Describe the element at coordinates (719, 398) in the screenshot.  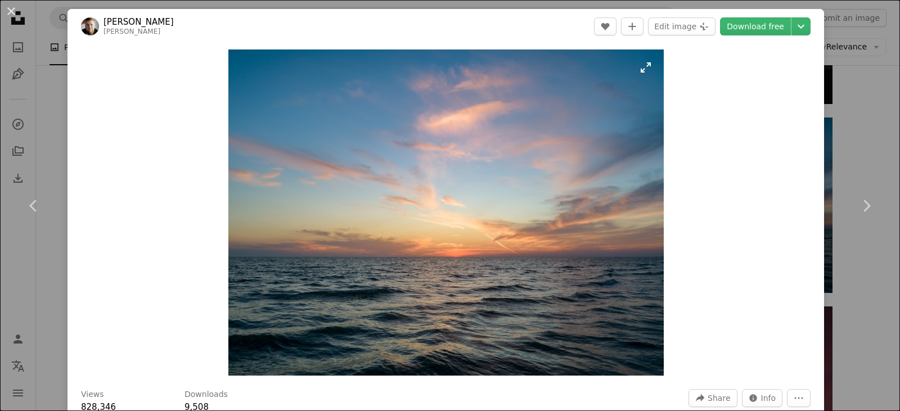
I see `span: Share` at that location.